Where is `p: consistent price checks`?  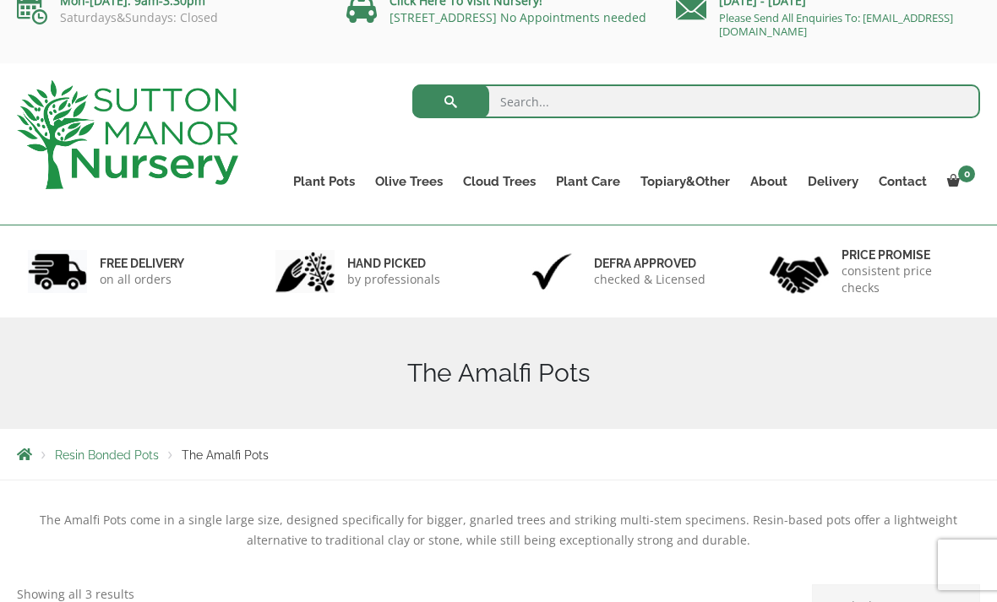
p: consistent price checks is located at coordinates (906, 280).